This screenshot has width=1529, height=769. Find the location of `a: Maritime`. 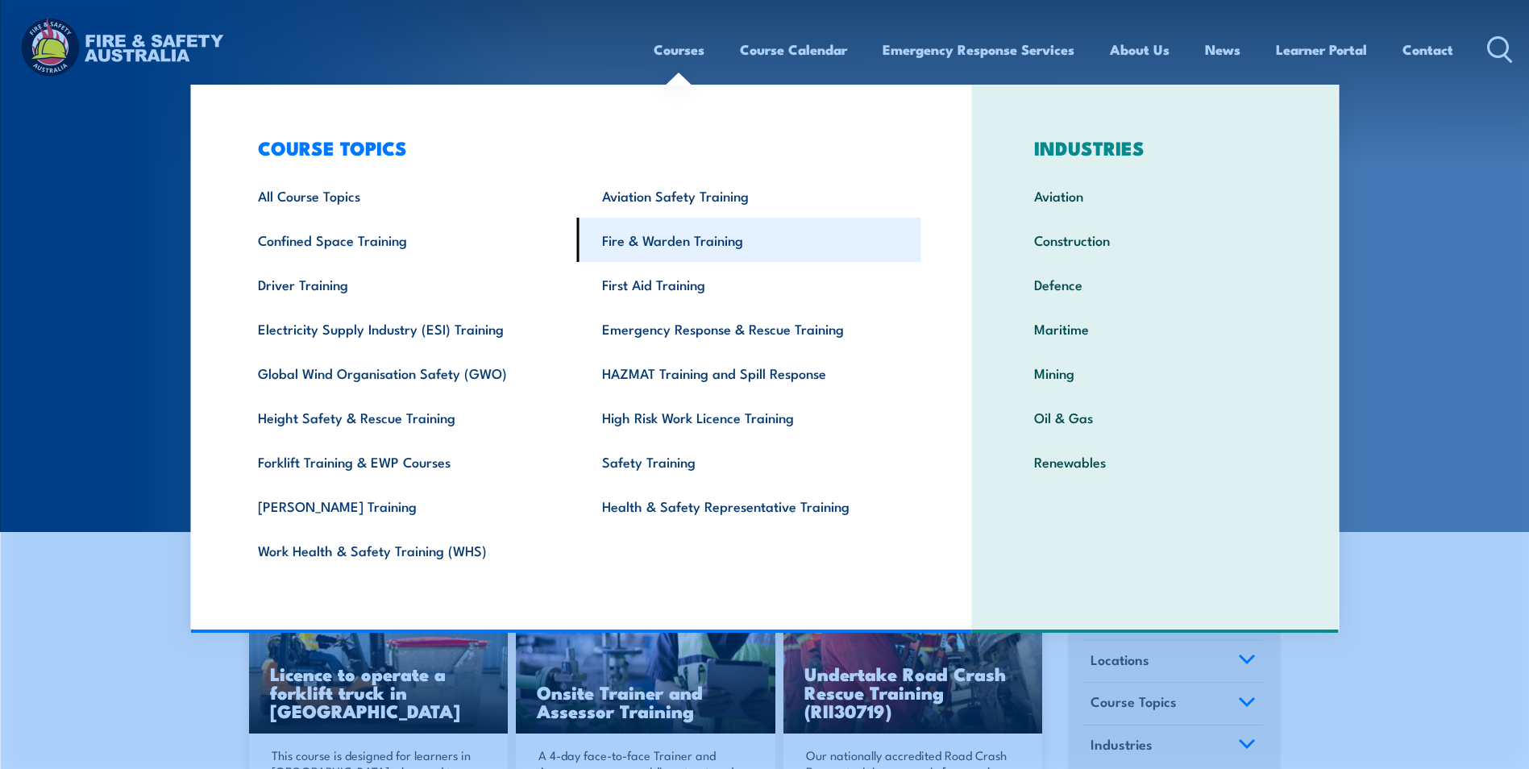

a: Maritime is located at coordinates (1155, 328).